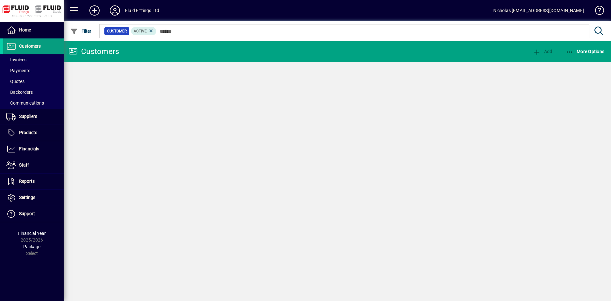  What do you see at coordinates (18, 71) in the screenshot?
I see `span: Payments` at bounding box center [18, 71].